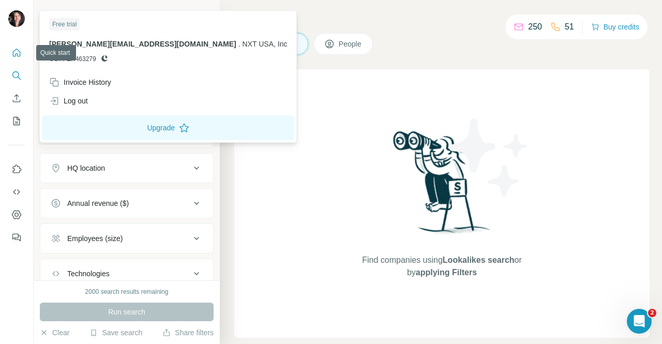 Image resolution: width=662 pixels, height=344 pixels. I want to click on span: People, so click(350, 44).